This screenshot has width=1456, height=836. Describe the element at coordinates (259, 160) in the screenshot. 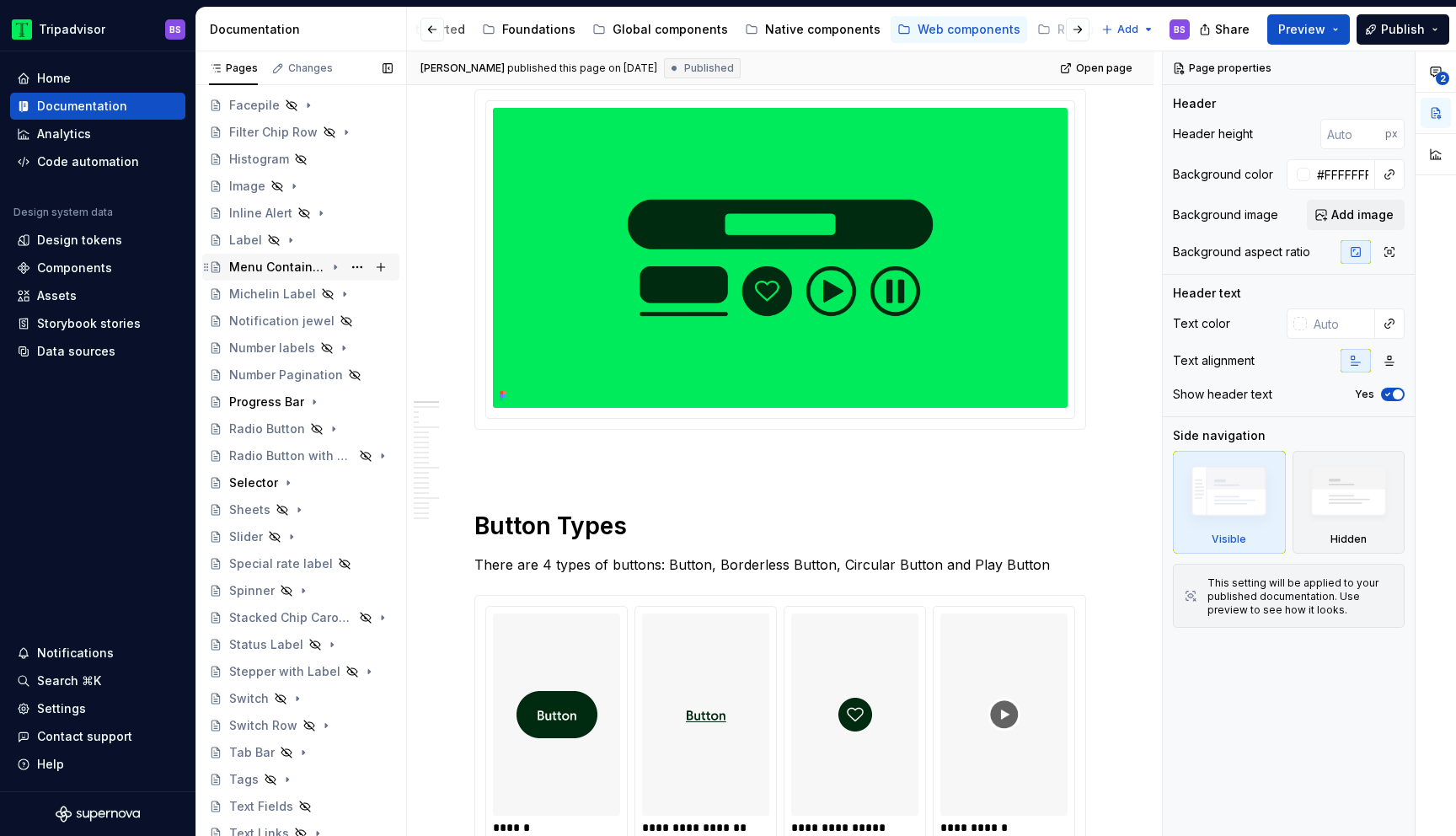

I see `div: Histogram` at that location.